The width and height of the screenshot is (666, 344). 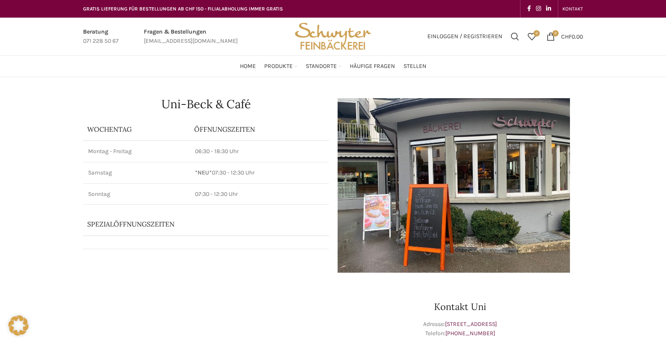 I want to click on p: Adresse: Telefon:, so click(x=460, y=329).